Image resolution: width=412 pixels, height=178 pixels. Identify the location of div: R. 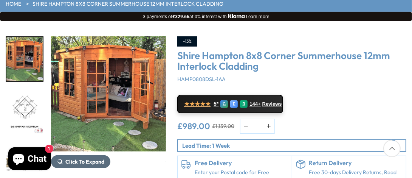
(244, 104).